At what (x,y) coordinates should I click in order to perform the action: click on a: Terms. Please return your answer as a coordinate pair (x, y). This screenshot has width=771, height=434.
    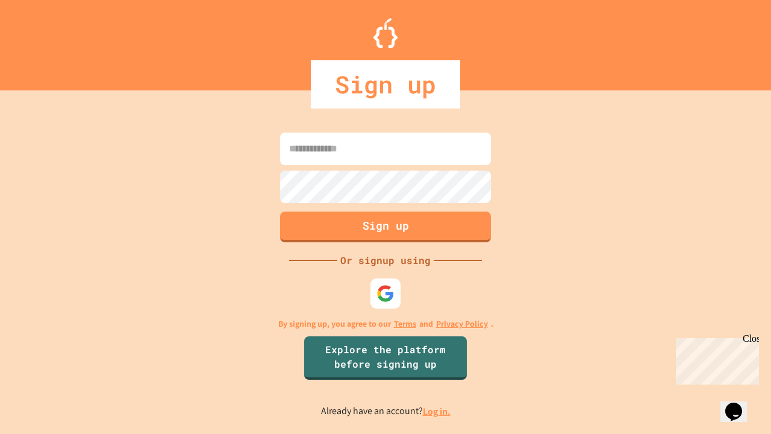
    Looking at the image, I should click on (405, 323).